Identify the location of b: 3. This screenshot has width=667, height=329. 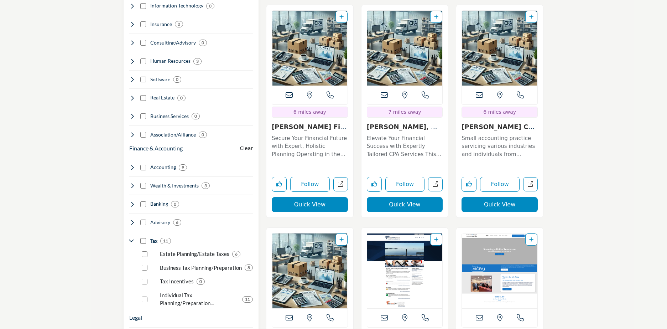
(197, 61).